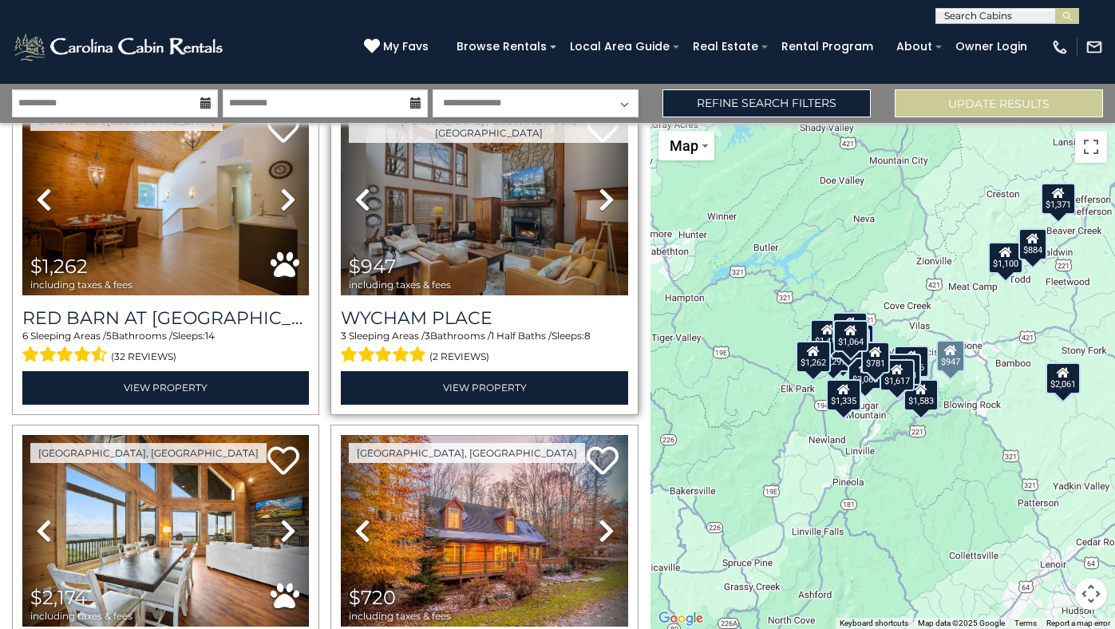 The image size is (1115, 629). I want to click on img: phone-regular-white.png, so click(1060, 47).